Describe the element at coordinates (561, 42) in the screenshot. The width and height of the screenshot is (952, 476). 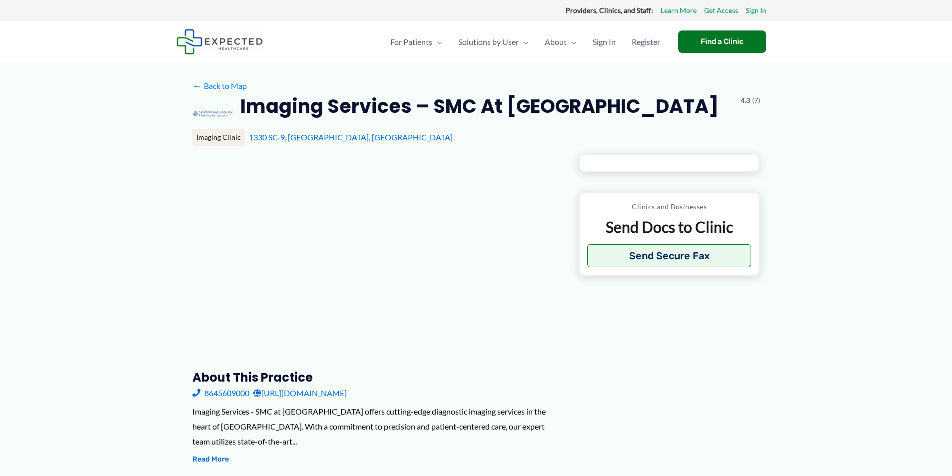
I see `a: AboutMenu Toggle` at that location.